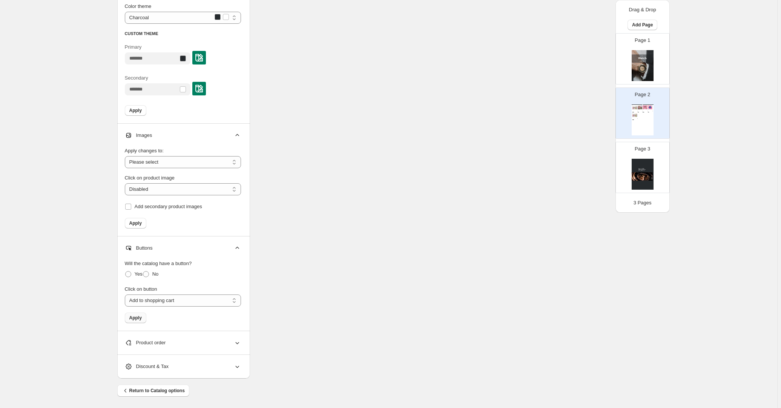 The width and height of the screenshot is (781, 408). Describe the element at coordinates (642, 59) in the screenshot. I see `div: Page 1cover page` at that location.